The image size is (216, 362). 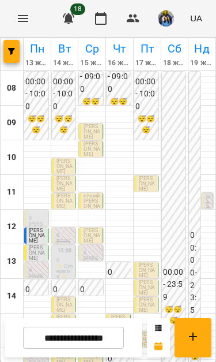 I want to click on h6: Пт, so click(x=147, y=48).